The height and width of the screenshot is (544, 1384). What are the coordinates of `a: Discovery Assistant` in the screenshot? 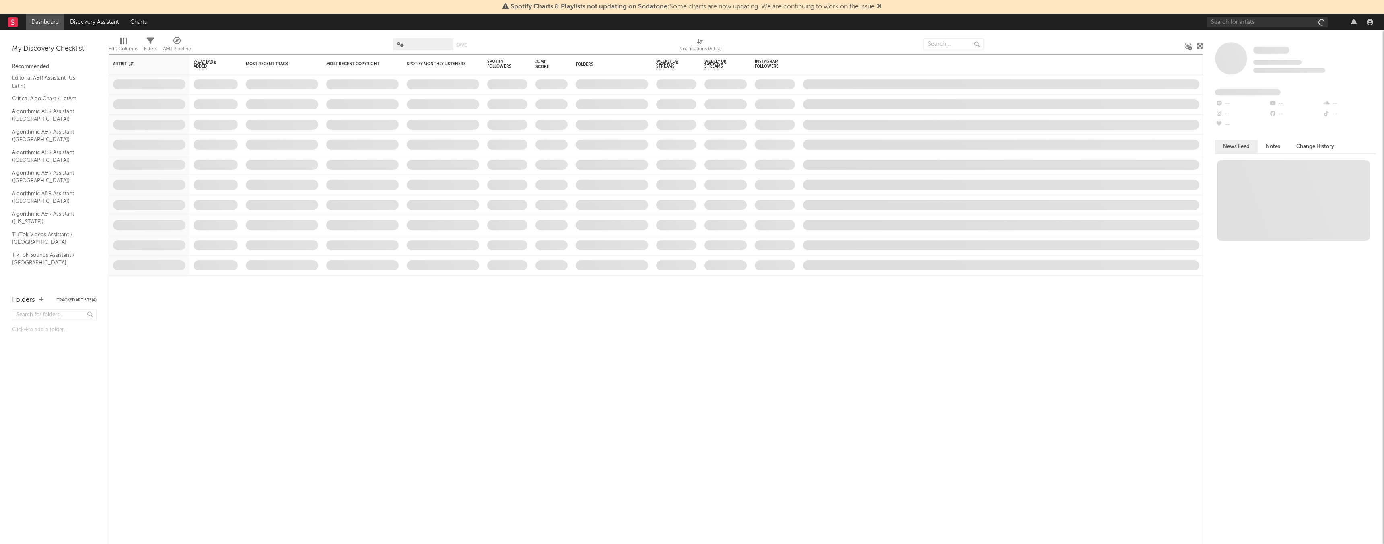 It's located at (95, 22).